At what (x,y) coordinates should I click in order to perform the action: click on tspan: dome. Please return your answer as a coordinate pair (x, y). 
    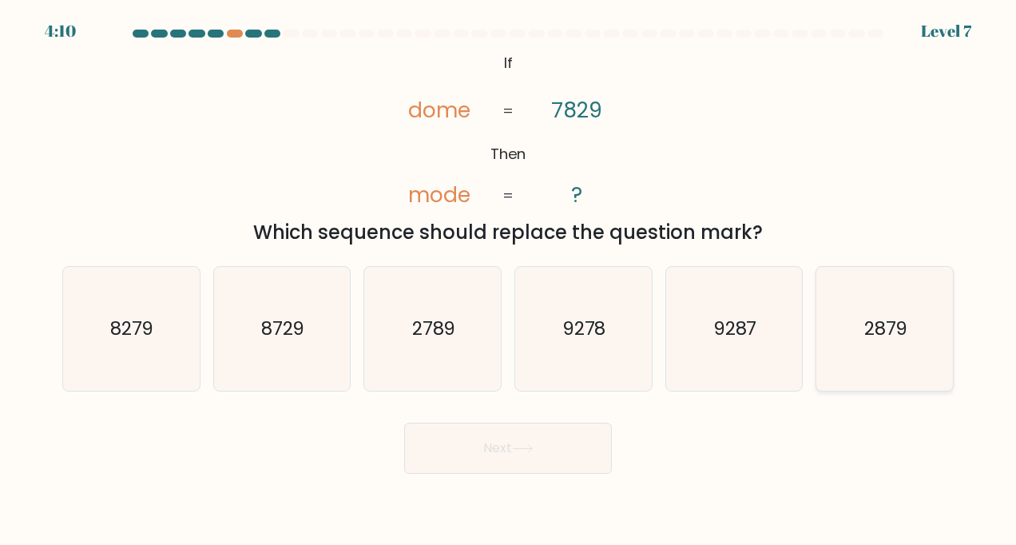
    Looking at the image, I should click on (439, 109).